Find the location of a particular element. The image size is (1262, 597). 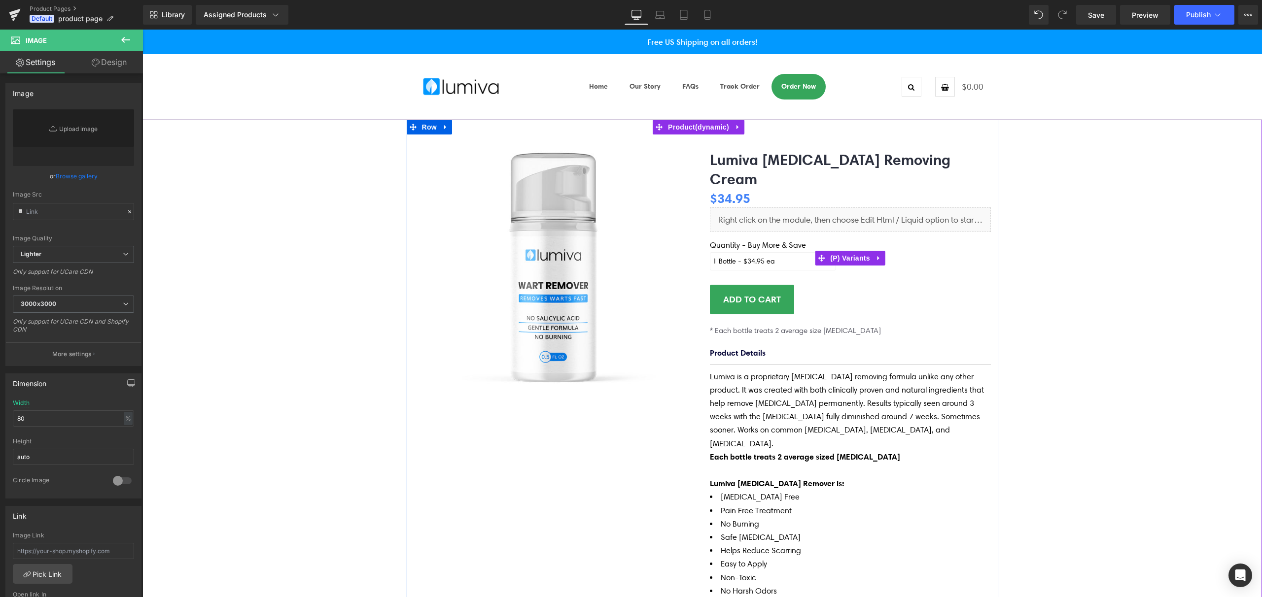

span: Add to cart is located at coordinates (609, 270).